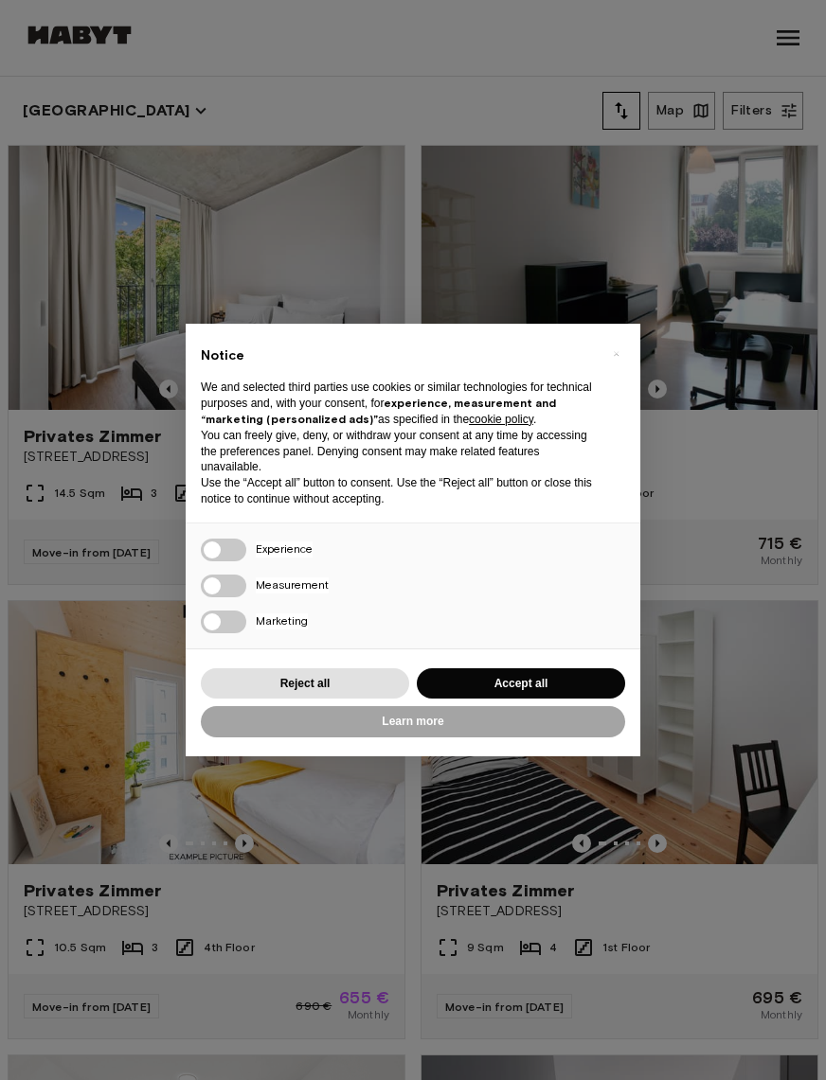 The width and height of the screenshot is (826, 1080). I want to click on span: Marketing, so click(281, 621).